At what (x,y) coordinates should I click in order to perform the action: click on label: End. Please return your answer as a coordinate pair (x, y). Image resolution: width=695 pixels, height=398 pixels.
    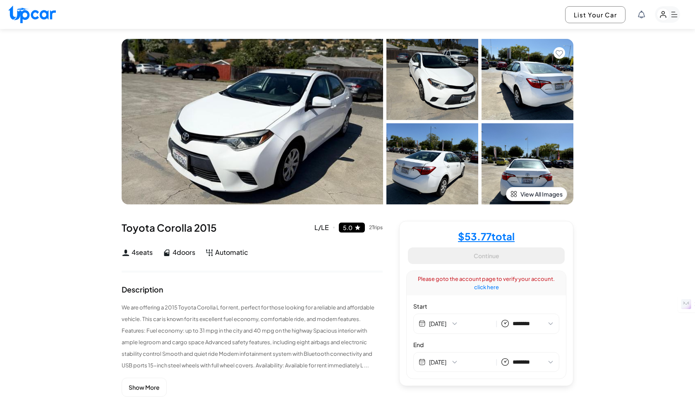
    Looking at the image, I should click on (486, 345).